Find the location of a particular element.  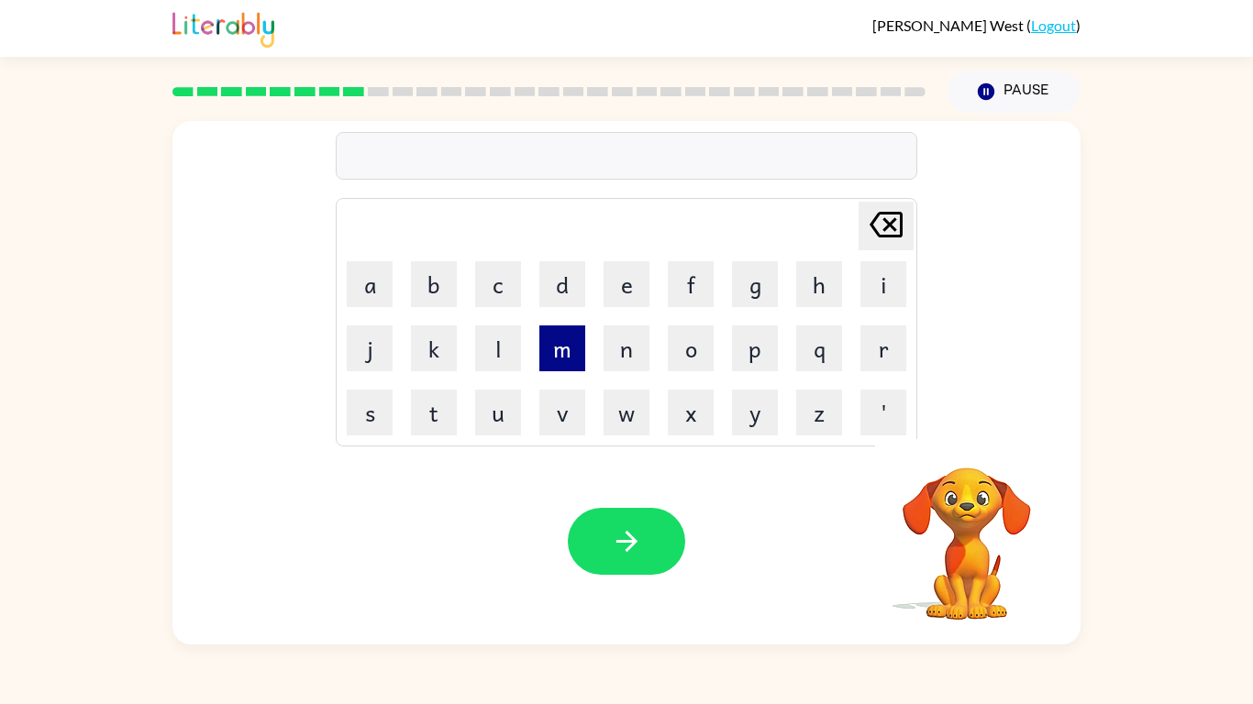

a: Logout is located at coordinates (1053, 25).